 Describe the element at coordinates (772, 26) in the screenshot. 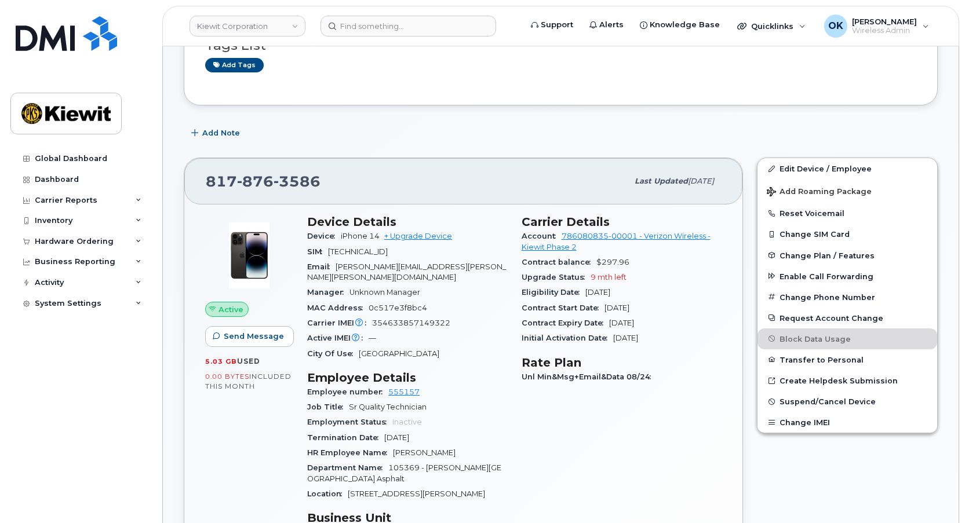

I see `span: Quicklinks` at that location.